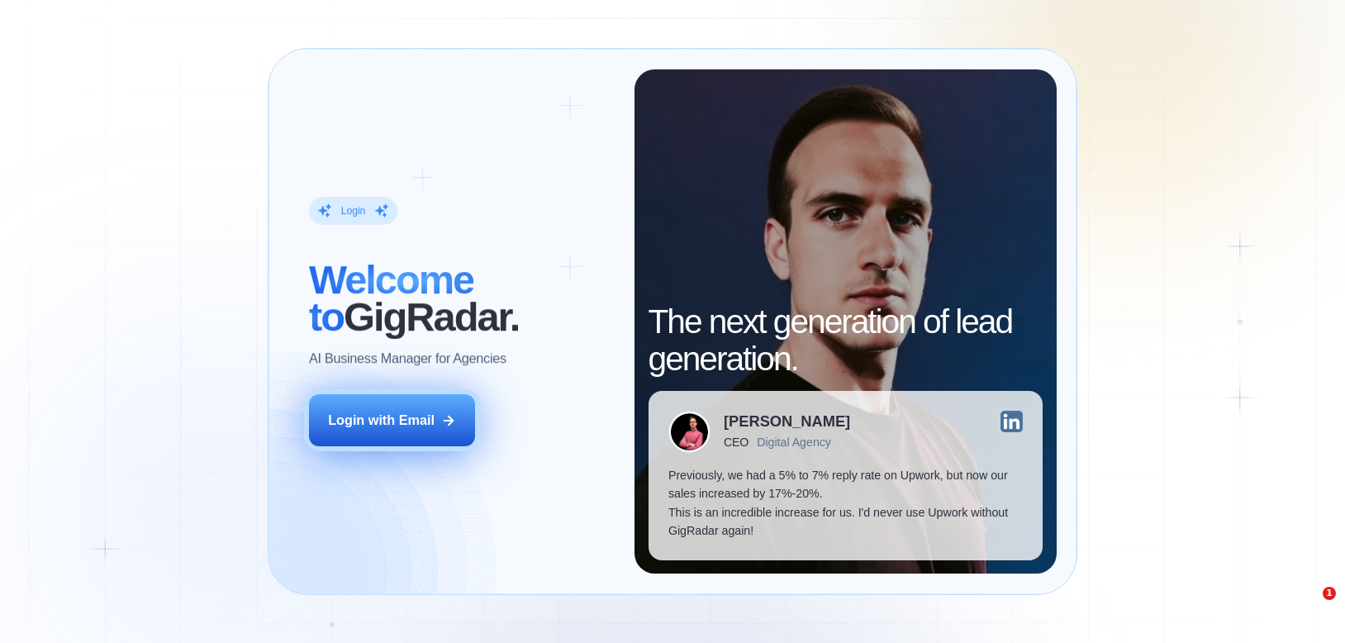  What do you see at coordinates (381, 420) in the screenshot?
I see `div: Login with Email` at bounding box center [381, 420].